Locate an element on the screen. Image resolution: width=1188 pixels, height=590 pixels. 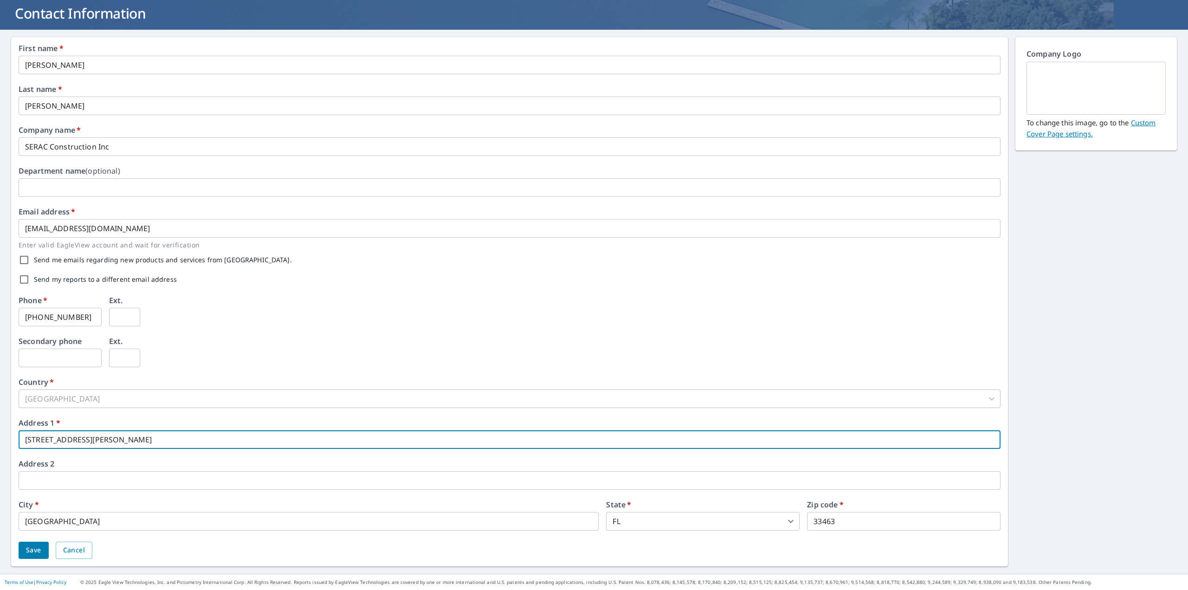
label: Company name is located at coordinates (50, 130).